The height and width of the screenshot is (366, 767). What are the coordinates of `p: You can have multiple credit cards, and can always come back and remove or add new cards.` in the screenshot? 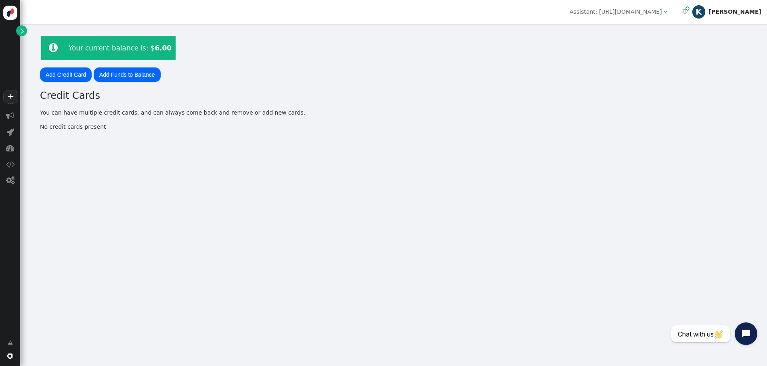 It's located at (394, 113).